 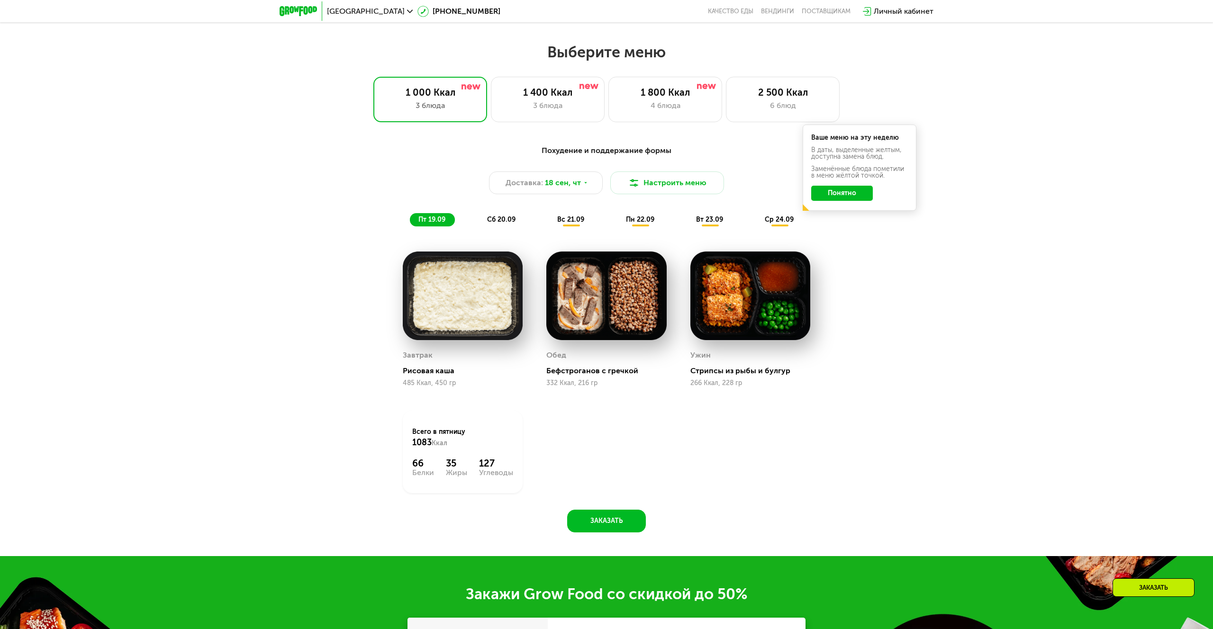 I want to click on div: Жиры, so click(x=456, y=473).